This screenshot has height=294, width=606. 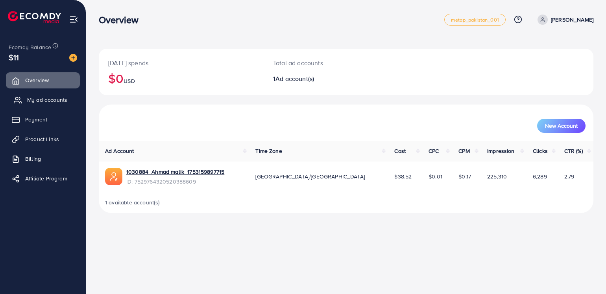 What do you see at coordinates (569, 177) in the screenshot?
I see `span: 2.79` at bounding box center [569, 177].